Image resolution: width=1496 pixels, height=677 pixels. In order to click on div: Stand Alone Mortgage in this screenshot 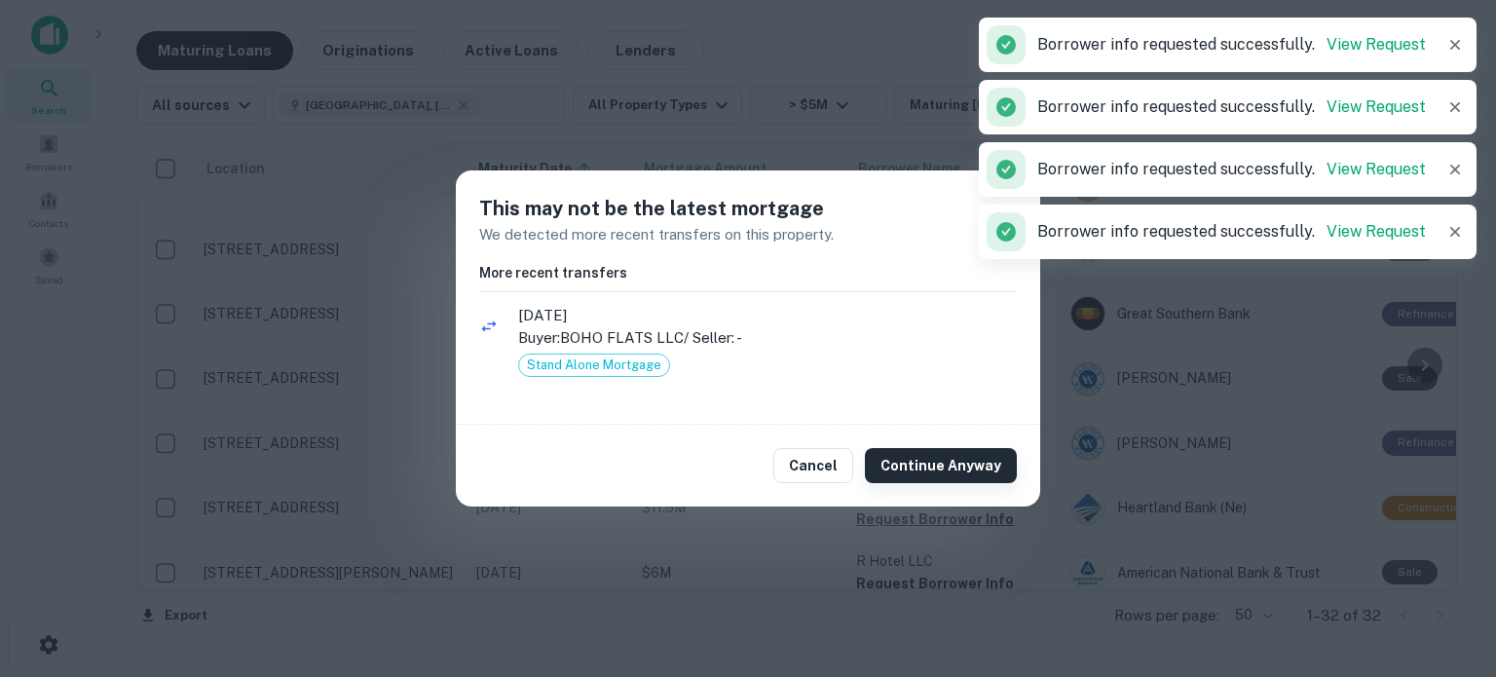, I will do `click(594, 365)`.